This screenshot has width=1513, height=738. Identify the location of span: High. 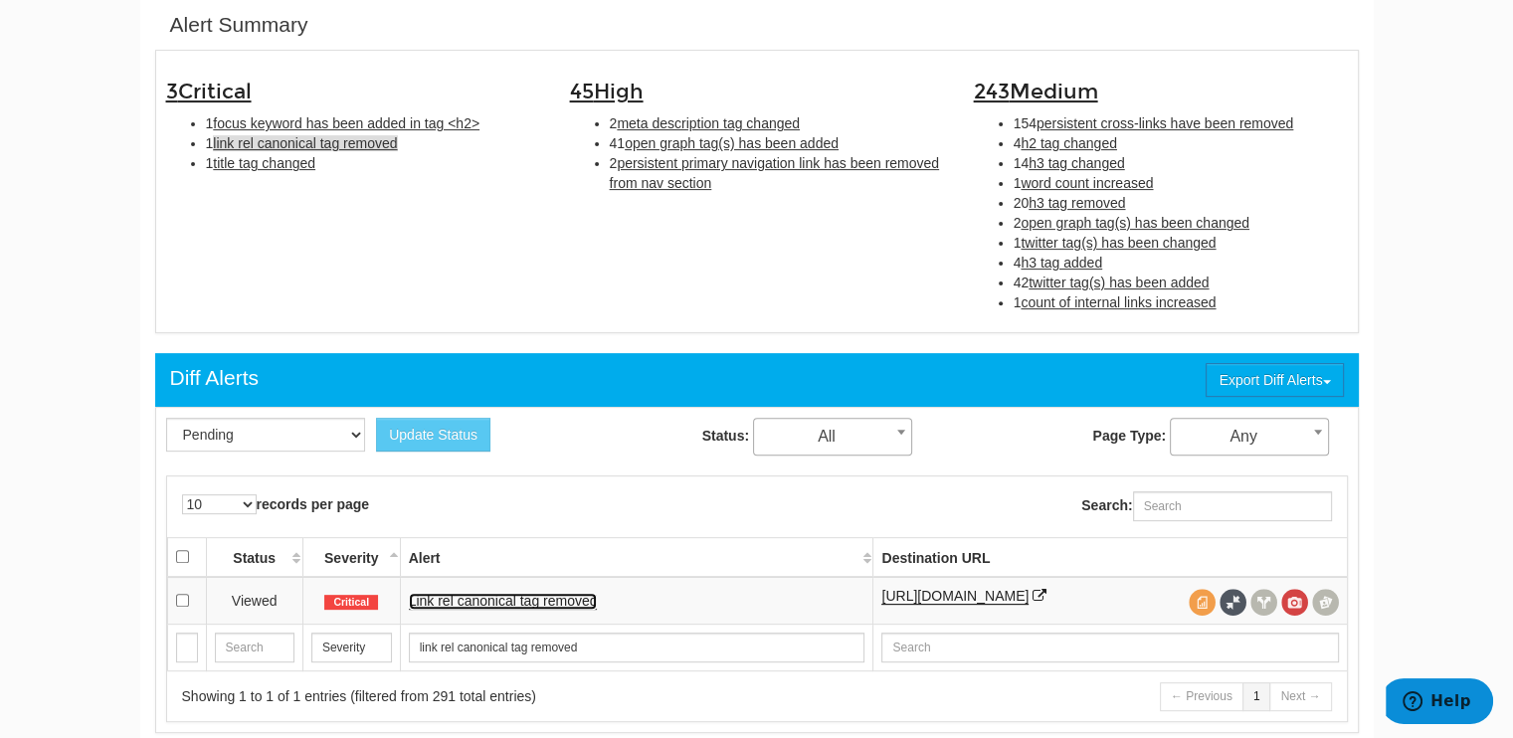
(619, 91).